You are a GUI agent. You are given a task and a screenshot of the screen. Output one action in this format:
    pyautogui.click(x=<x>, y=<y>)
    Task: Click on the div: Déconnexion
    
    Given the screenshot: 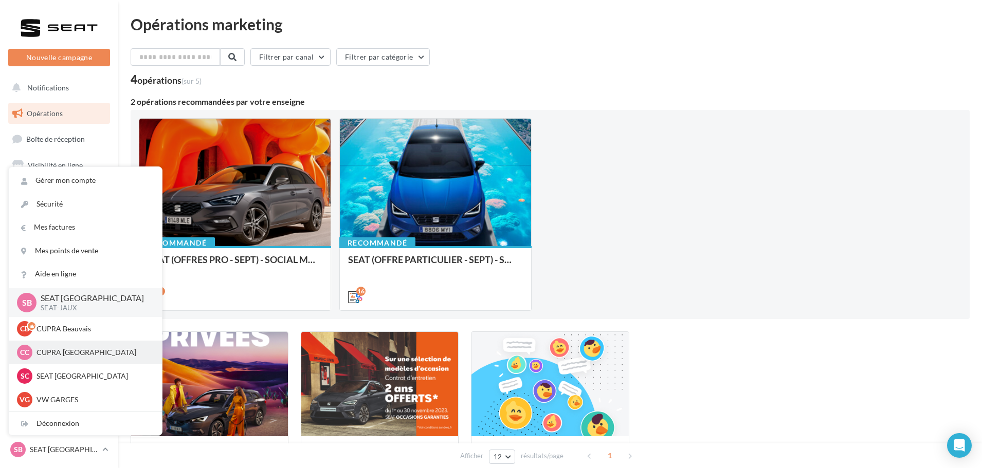 What is the action you would take?
    pyautogui.click(x=85, y=424)
    